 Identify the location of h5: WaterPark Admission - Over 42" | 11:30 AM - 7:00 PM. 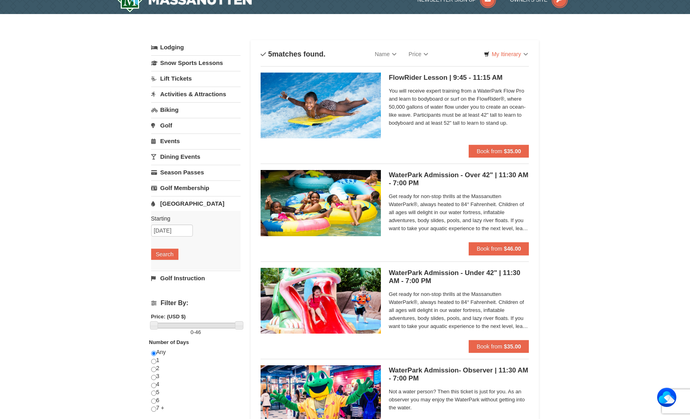
(459, 179).